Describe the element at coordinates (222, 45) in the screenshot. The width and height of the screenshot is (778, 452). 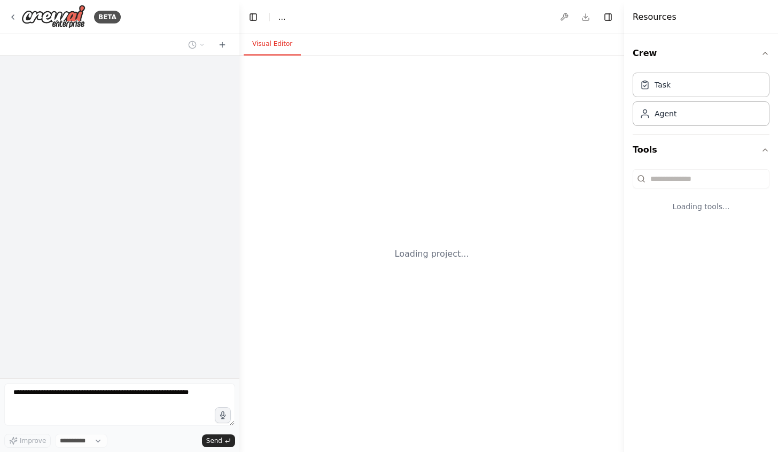
I see `button: Start a new chat` at that location.